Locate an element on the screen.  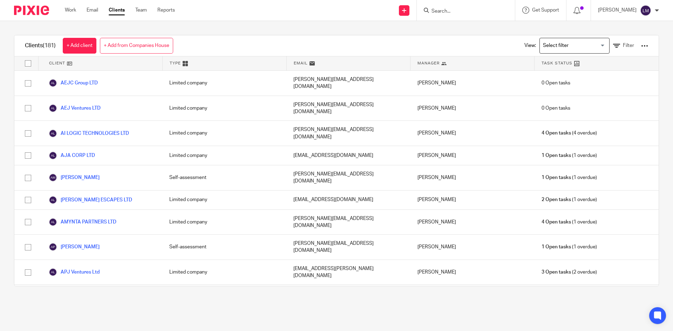
a: AI LOGIC TECHNOLOGIES LTD is located at coordinates (89, 134).